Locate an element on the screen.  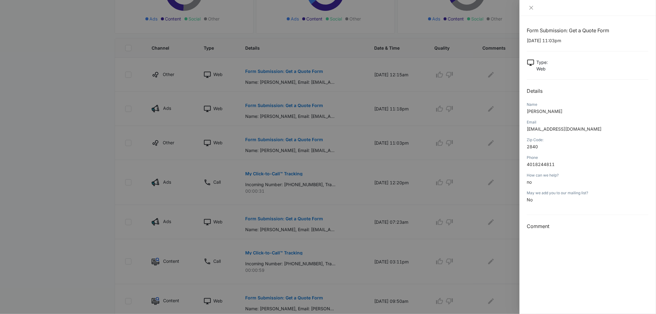
div: Email is located at coordinates (587, 122).